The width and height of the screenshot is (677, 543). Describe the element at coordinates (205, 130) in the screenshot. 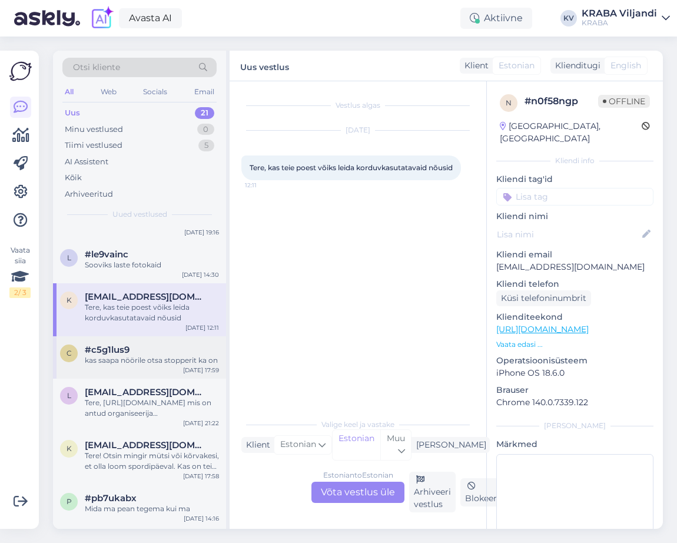

I see `div: 0` at that location.